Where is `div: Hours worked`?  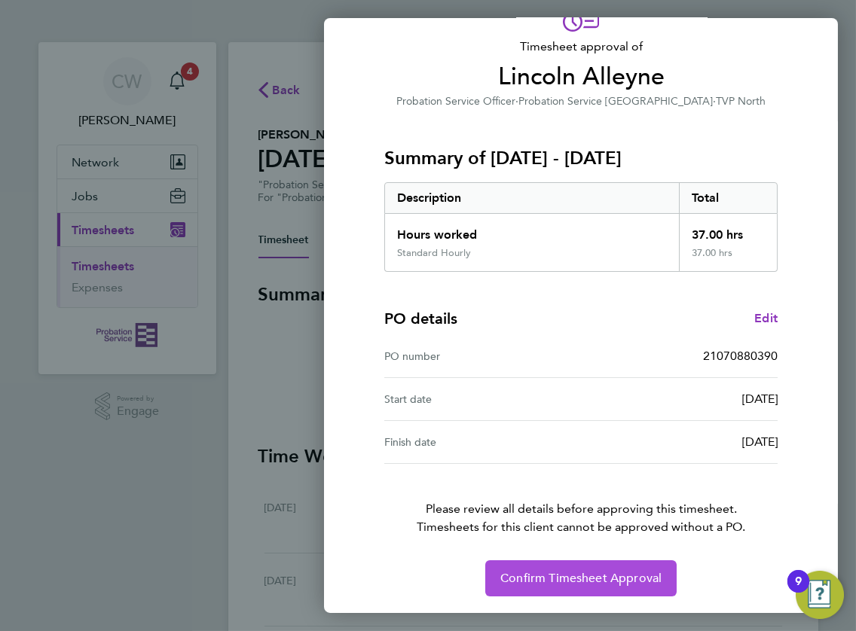
div: Hours worked is located at coordinates (532, 230).